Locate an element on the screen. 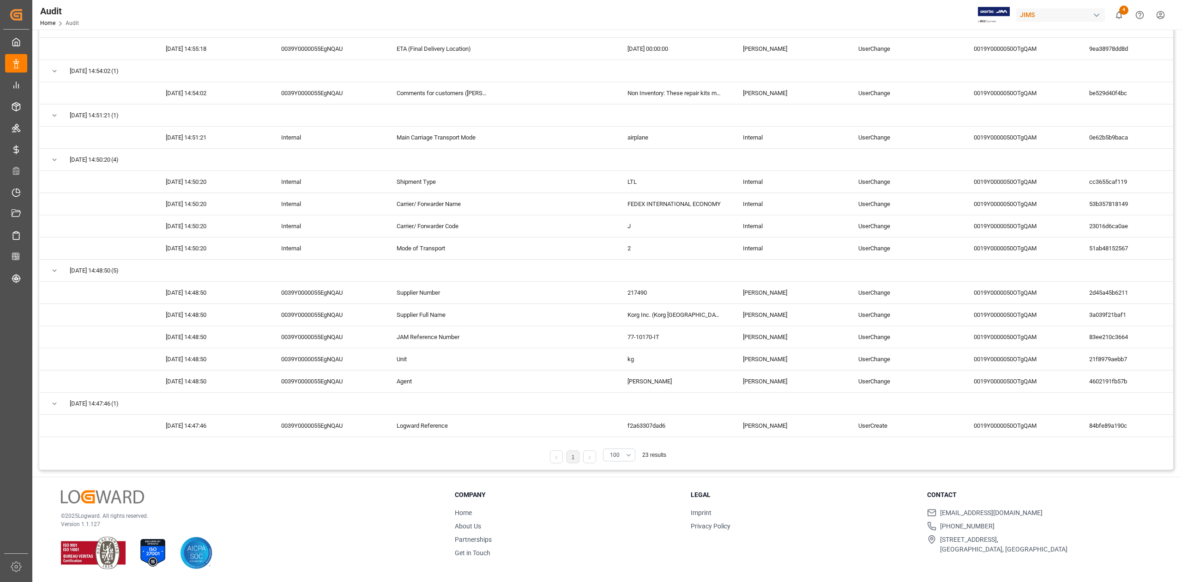 The height and width of the screenshot is (582, 1182). div: Mode of Transport is located at coordinates (443, 248).